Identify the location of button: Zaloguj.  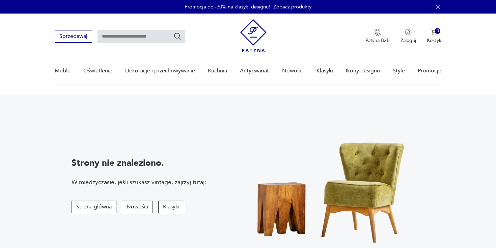
(409, 36).